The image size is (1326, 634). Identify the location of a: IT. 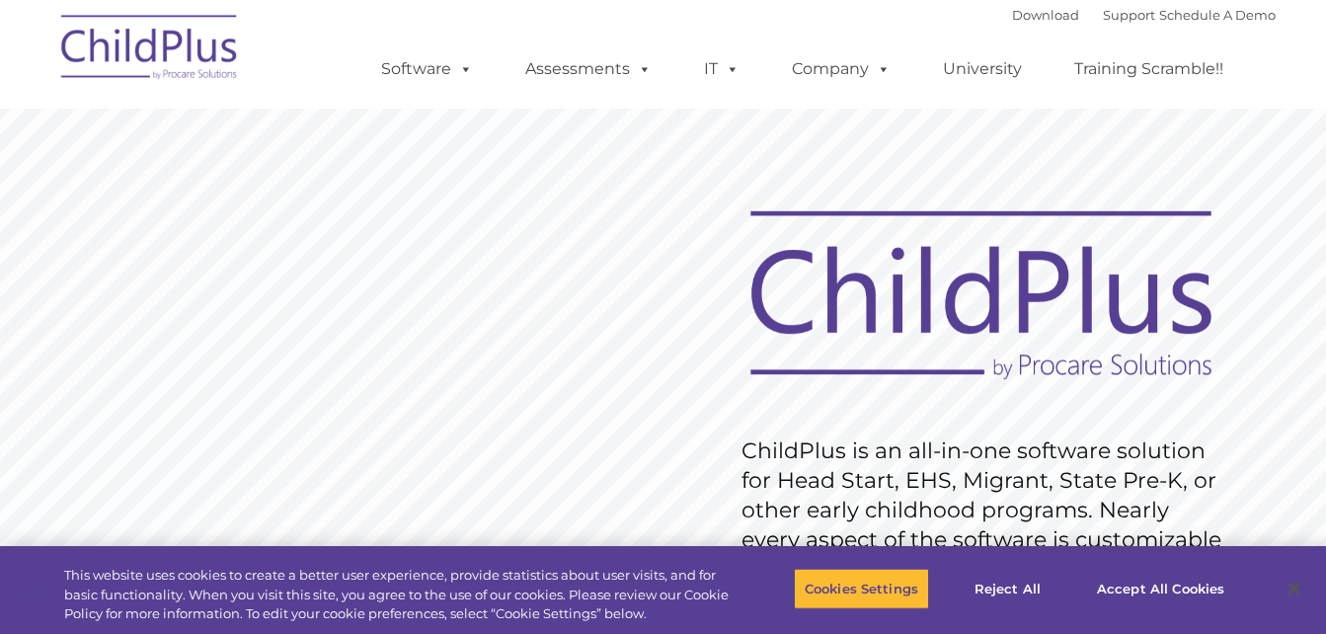
(722, 69).